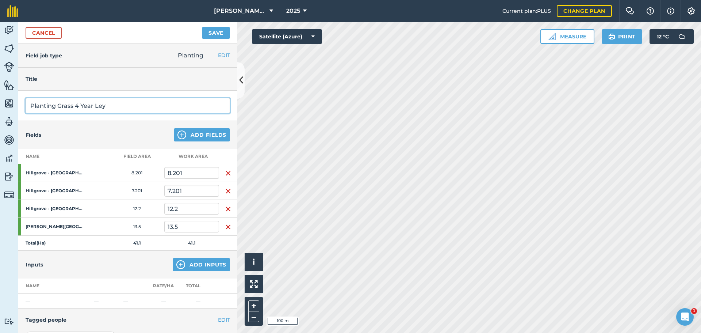  Describe the element at coordinates (163, 286) in the screenshot. I see `th: Rate/ Ha` at that location.